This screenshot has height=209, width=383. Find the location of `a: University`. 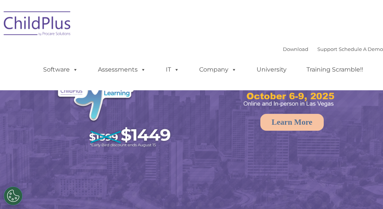

a: University is located at coordinates (272, 70).